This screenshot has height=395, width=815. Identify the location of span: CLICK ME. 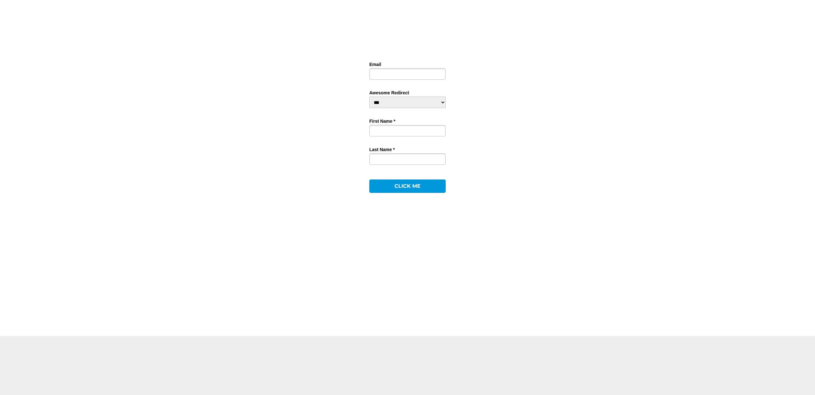
(408, 186).